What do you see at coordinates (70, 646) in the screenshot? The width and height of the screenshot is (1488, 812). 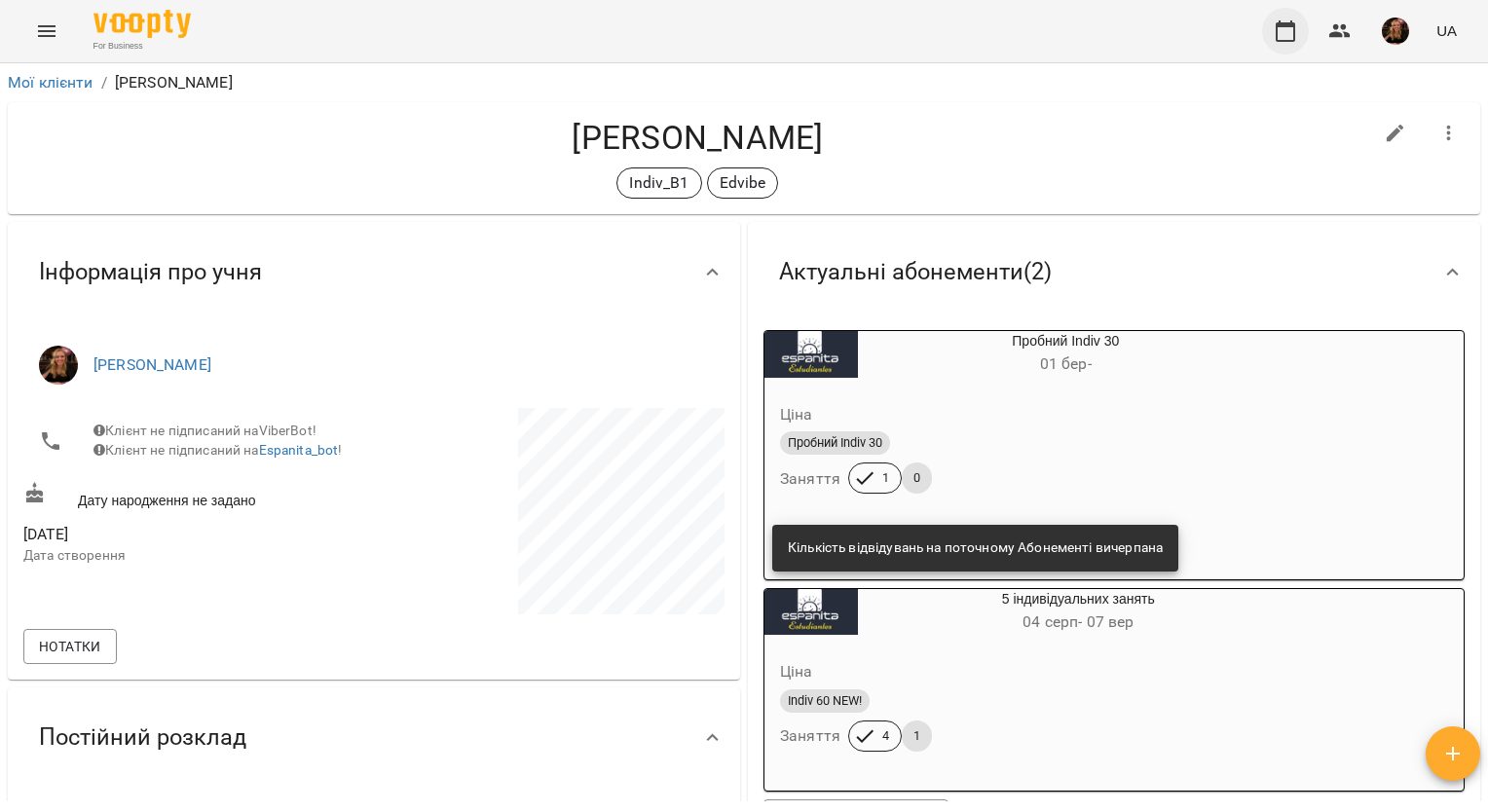 I see `button: Нотатки` at bounding box center [70, 646].